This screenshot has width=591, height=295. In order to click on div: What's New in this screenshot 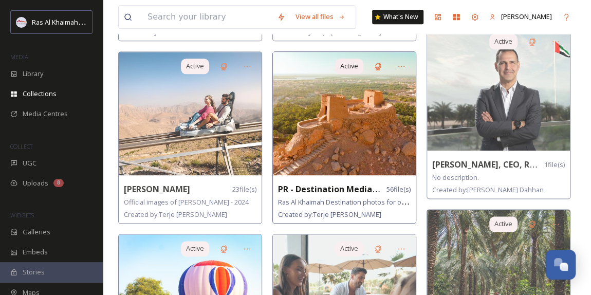, I will do `click(398, 17)`.